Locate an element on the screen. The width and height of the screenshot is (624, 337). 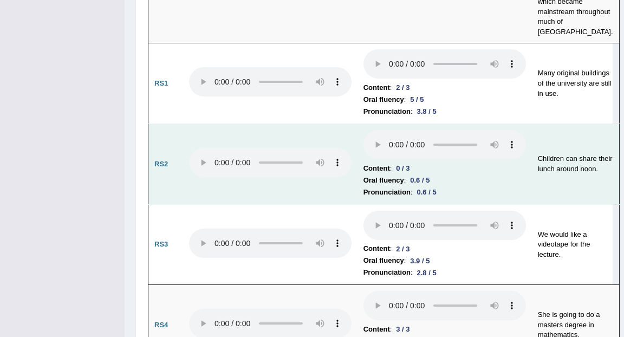
td: We would like a videotape for the lecture. is located at coordinates (575, 244).